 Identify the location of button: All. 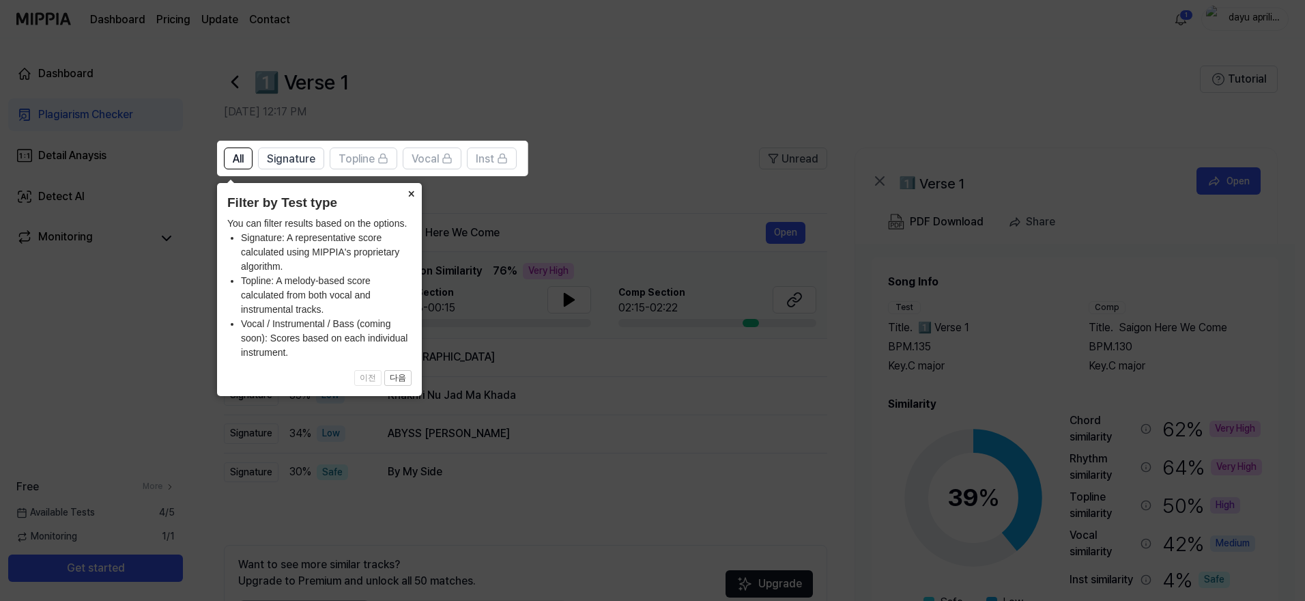
(238, 158).